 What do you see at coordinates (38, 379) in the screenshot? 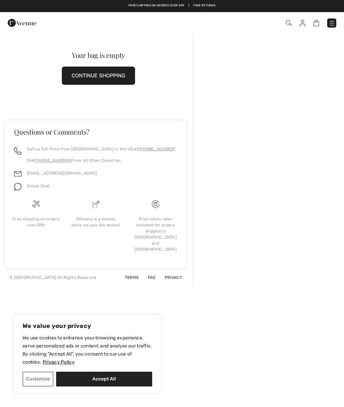
I see `button: Customize` at bounding box center [38, 379].